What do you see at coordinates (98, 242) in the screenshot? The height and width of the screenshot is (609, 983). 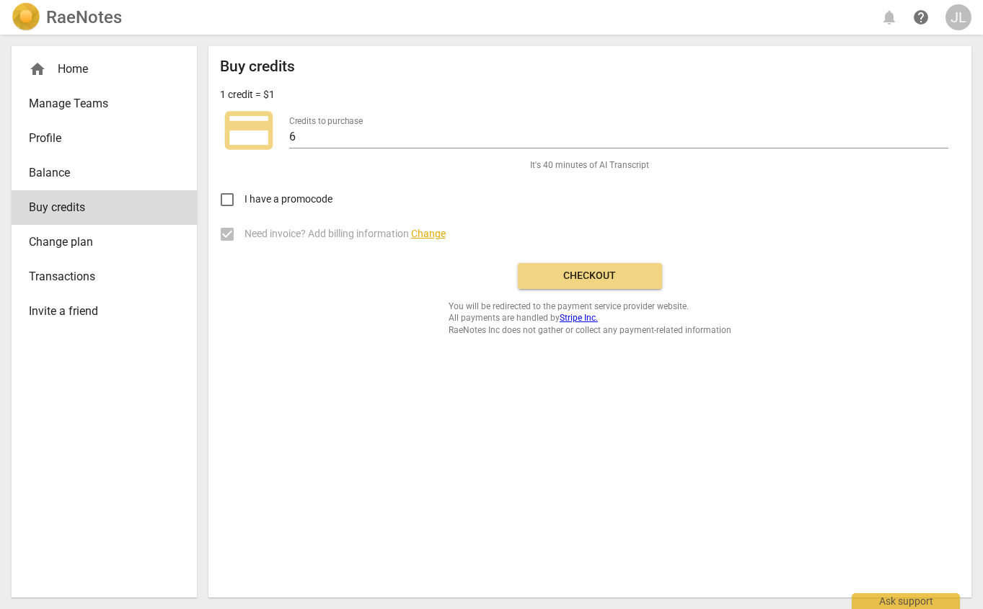 I see `span: Change plan` at bounding box center [98, 242].